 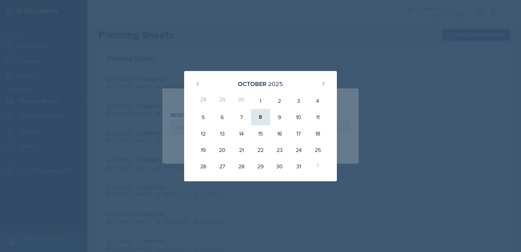 What do you see at coordinates (280, 101) in the screenshot?
I see `div: 2` at bounding box center [280, 101].